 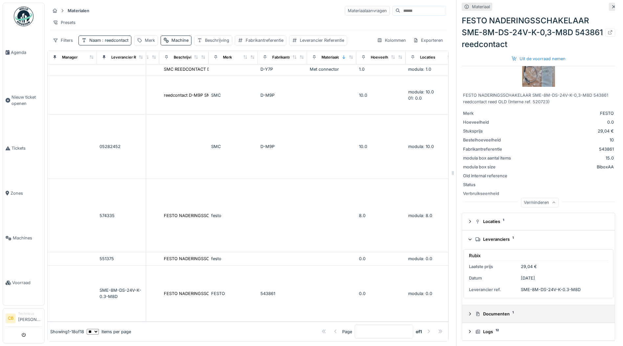 What do you see at coordinates (11, 318) in the screenshot?
I see `li: CB` at bounding box center [11, 318].